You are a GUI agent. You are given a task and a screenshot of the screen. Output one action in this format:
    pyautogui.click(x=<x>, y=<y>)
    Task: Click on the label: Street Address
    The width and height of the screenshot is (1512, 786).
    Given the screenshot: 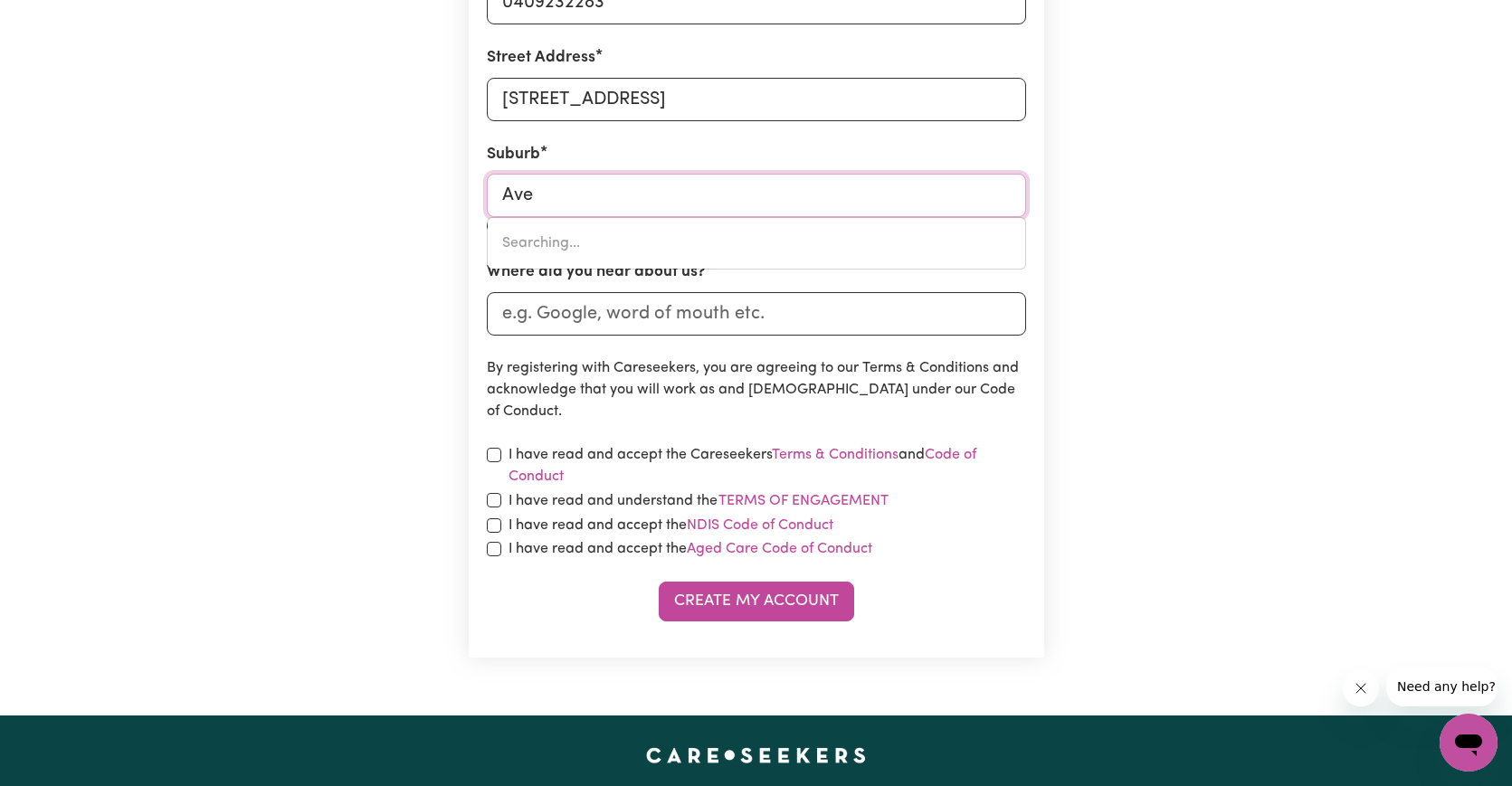 What is the action you would take?
    pyautogui.click(x=541, y=58)
    